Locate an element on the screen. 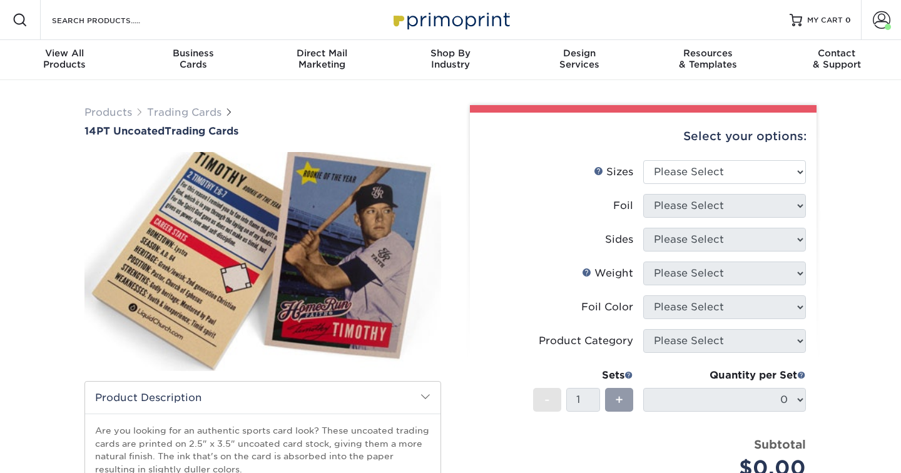 The width and height of the screenshot is (901, 473). a: 14PT UncoatedTrading Cards is located at coordinates (263, 131).